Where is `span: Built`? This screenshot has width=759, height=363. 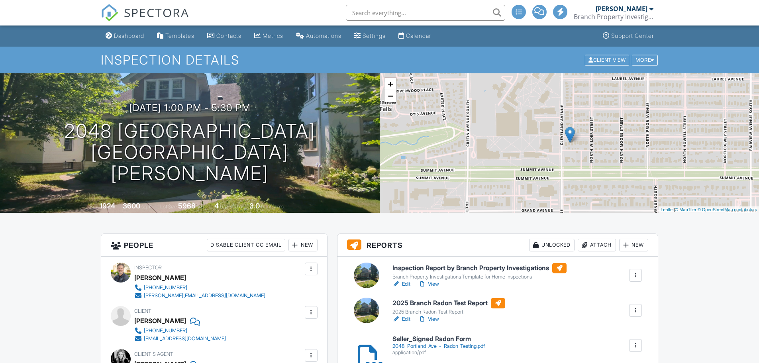
span: Built is located at coordinates (94, 206).